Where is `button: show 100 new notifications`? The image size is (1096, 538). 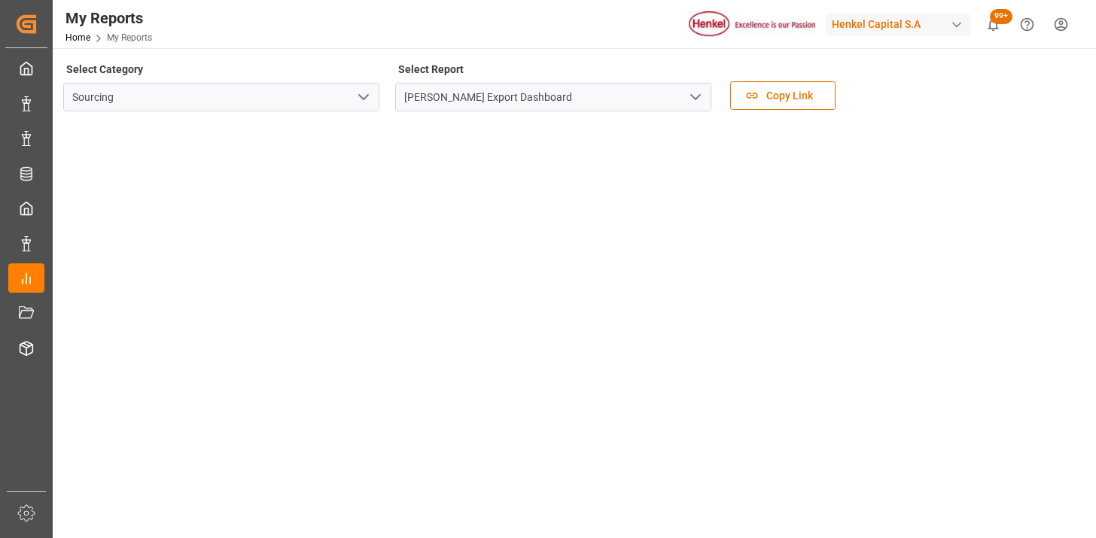 button: show 100 new notifications is located at coordinates (993, 24).